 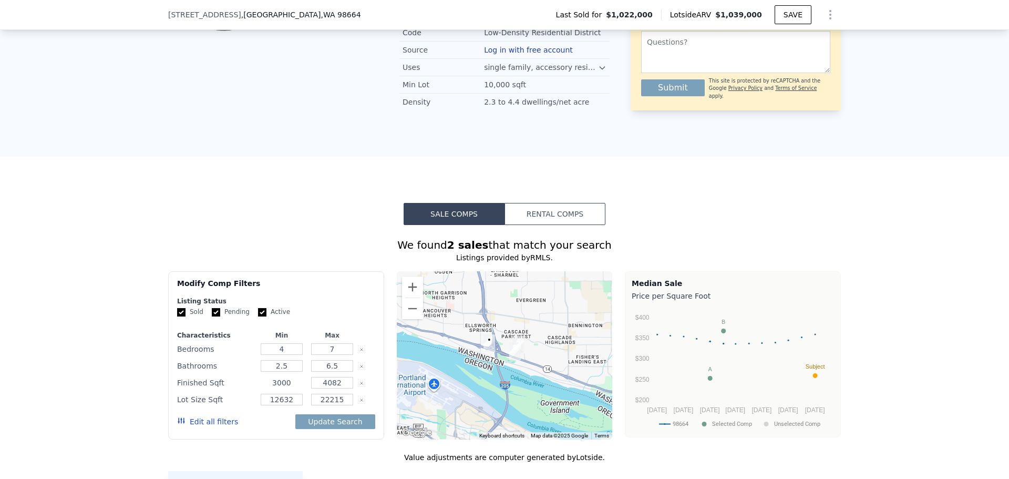 What do you see at coordinates (443, 33) in the screenshot?
I see `div: Code` at bounding box center [443, 33].